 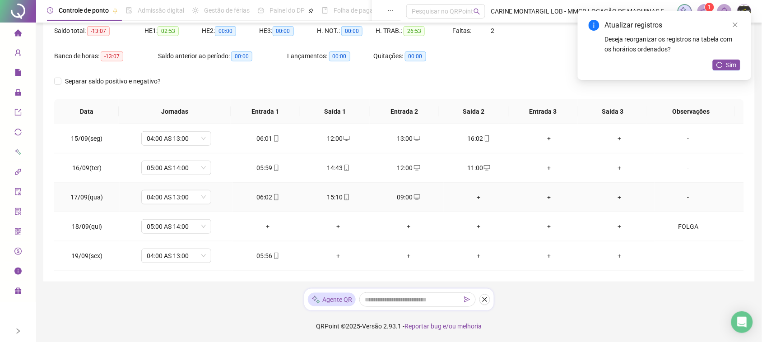 What do you see at coordinates (673, 25) in the screenshot?
I see `div: Atualizar registros` at bounding box center [673, 25].